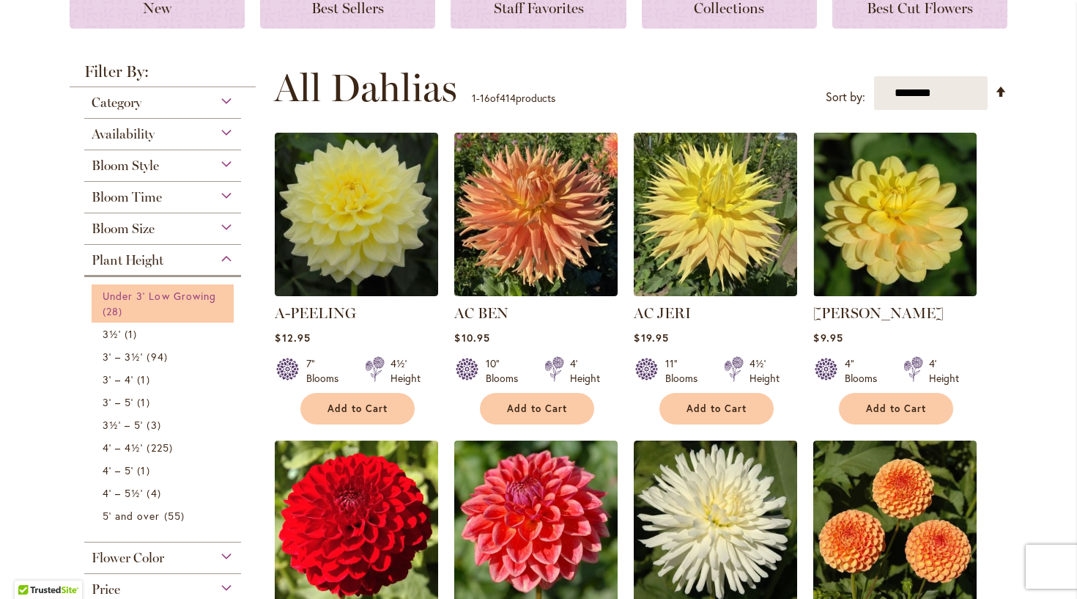 The height and width of the screenshot is (599, 1077). What do you see at coordinates (161, 447) in the screenshot?
I see `span: 225` at bounding box center [161, 447].